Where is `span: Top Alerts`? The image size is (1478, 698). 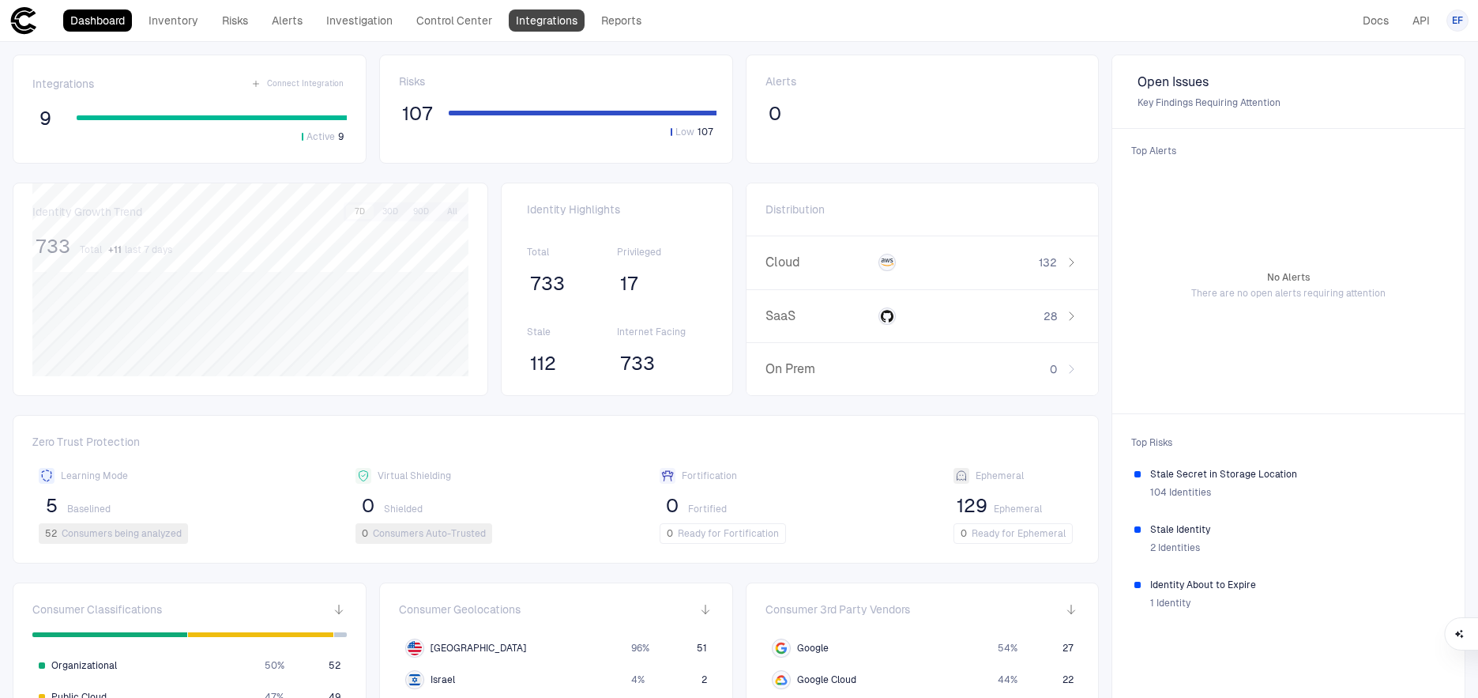
span: Top Alerts is located at coordinates (1289, 151).